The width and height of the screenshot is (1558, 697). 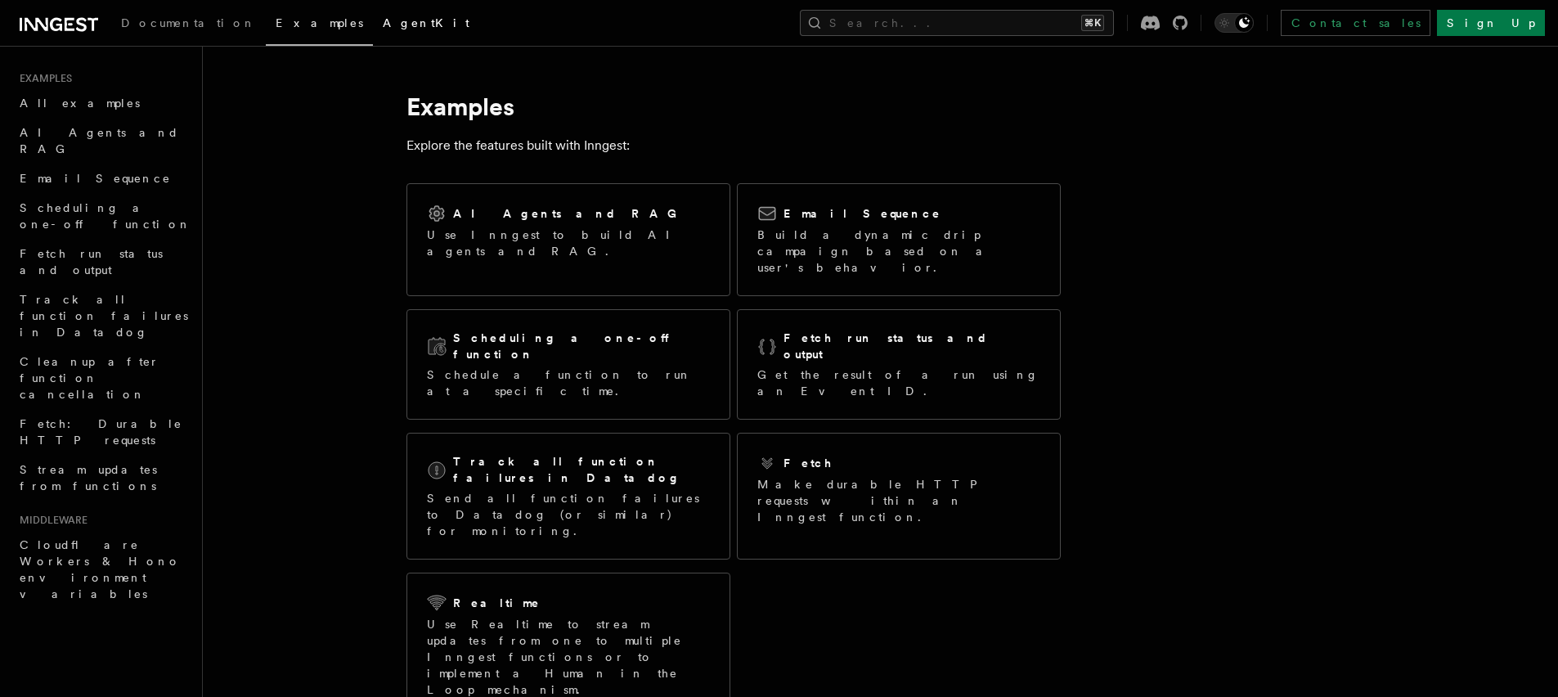 I want to click on a: Fetch run status and output, so click(x=102, y=262).